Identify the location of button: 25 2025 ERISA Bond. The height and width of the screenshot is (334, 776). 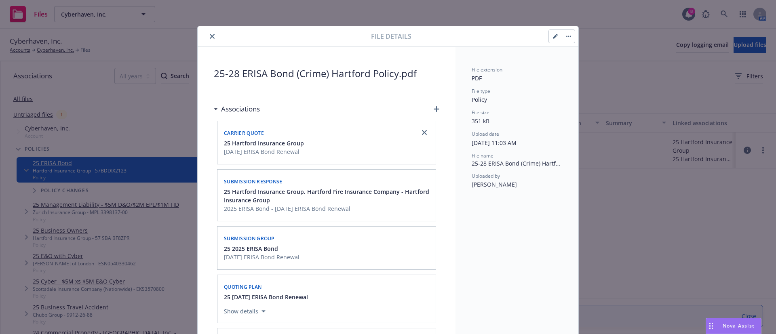
(261, 249).